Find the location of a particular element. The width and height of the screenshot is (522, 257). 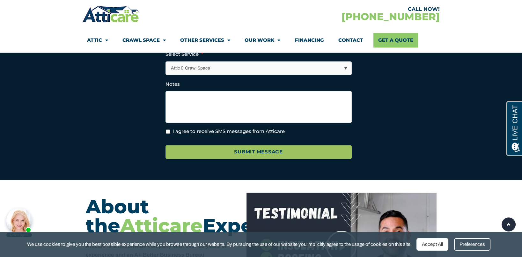

div: Online Agent is located at coordinates (16, 29).